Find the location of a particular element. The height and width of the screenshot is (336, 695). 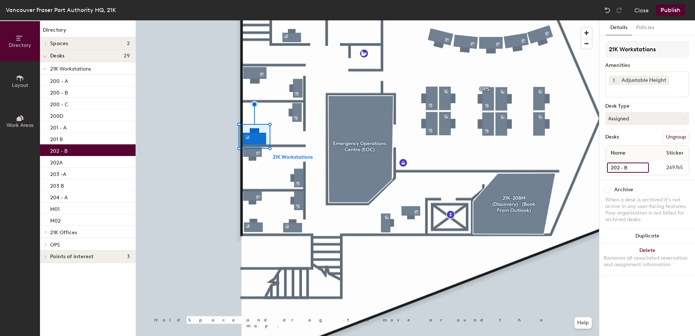

div: Vancouver Fraser Port Authority HQ, 21K is located at coordinates (61, 10).